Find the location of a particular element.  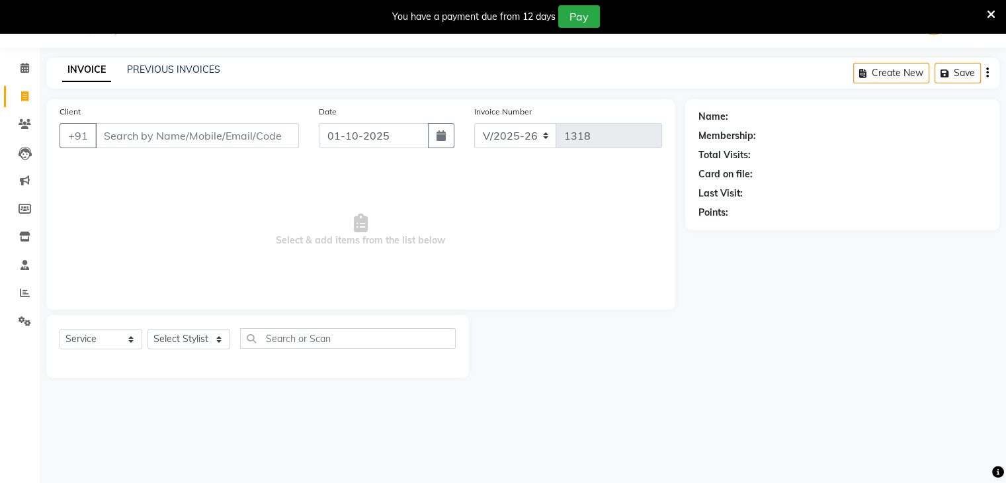

div: Last Visit: is located at coordinates (720, 193).